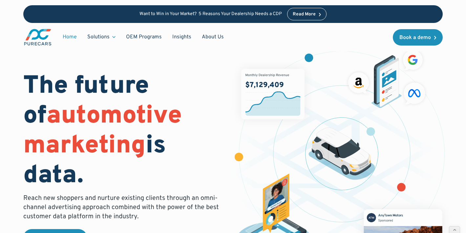 The height and width of the screenshot is (233, 466). What do you see at coordinates (307, 14) in the screenshot?
I see `a: Read More` at bounding box center [307, 14].